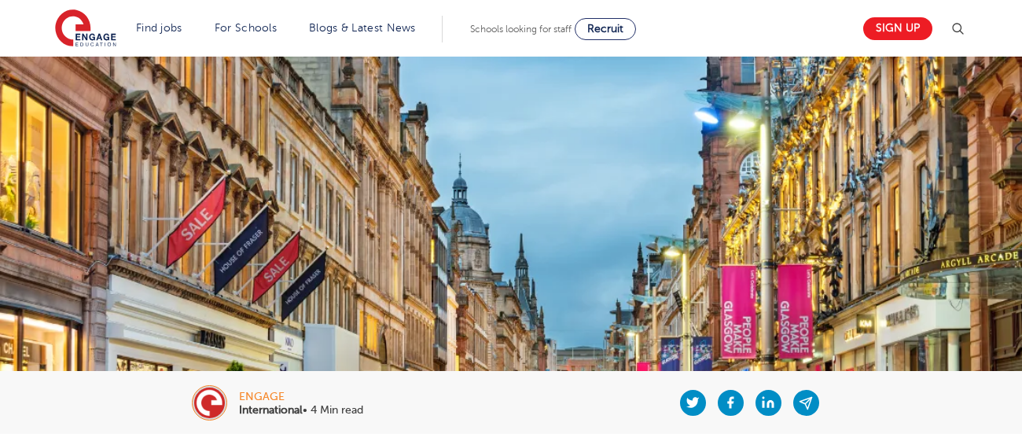 The width and height of the screenshot is (1022, 441). I want to click on div: engage, so click(301, 397).